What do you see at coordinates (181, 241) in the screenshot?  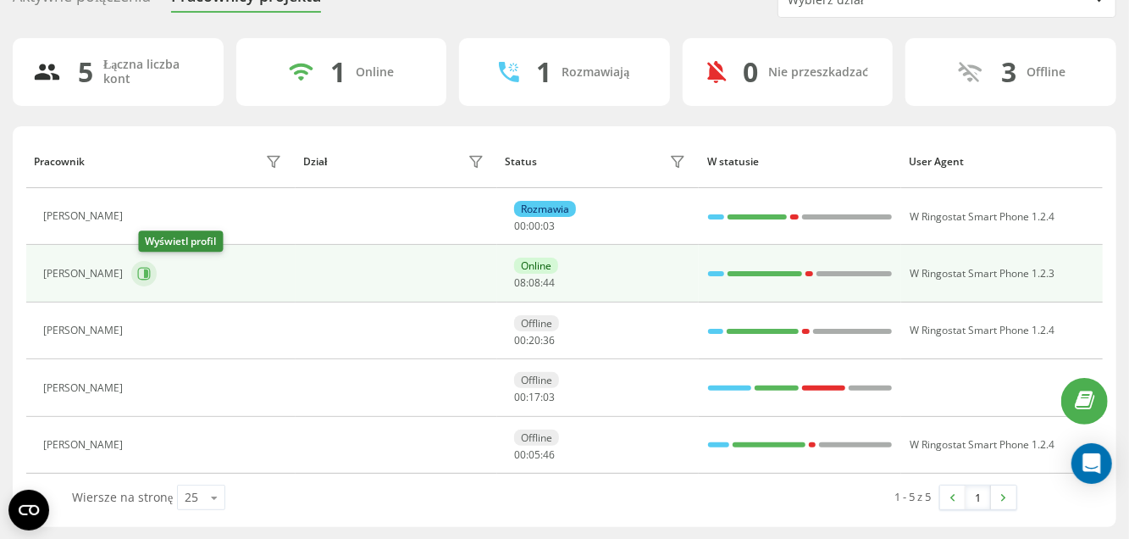 I see `div: Wyświetl profil` at bounding box center [181, 241].